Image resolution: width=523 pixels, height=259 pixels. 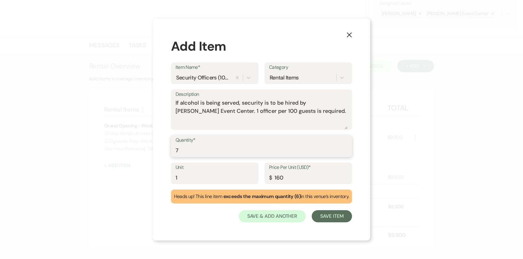 I want to click on label: Quantity*, so click(x=262, y=140).